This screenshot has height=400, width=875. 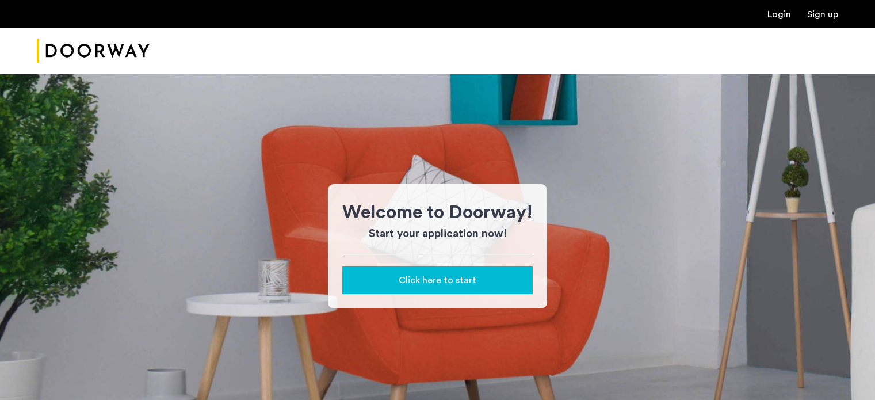 What do you see at coordinates (779, 14) in the screenshot?
I see `a: Login` at bounding box center [779, 14].